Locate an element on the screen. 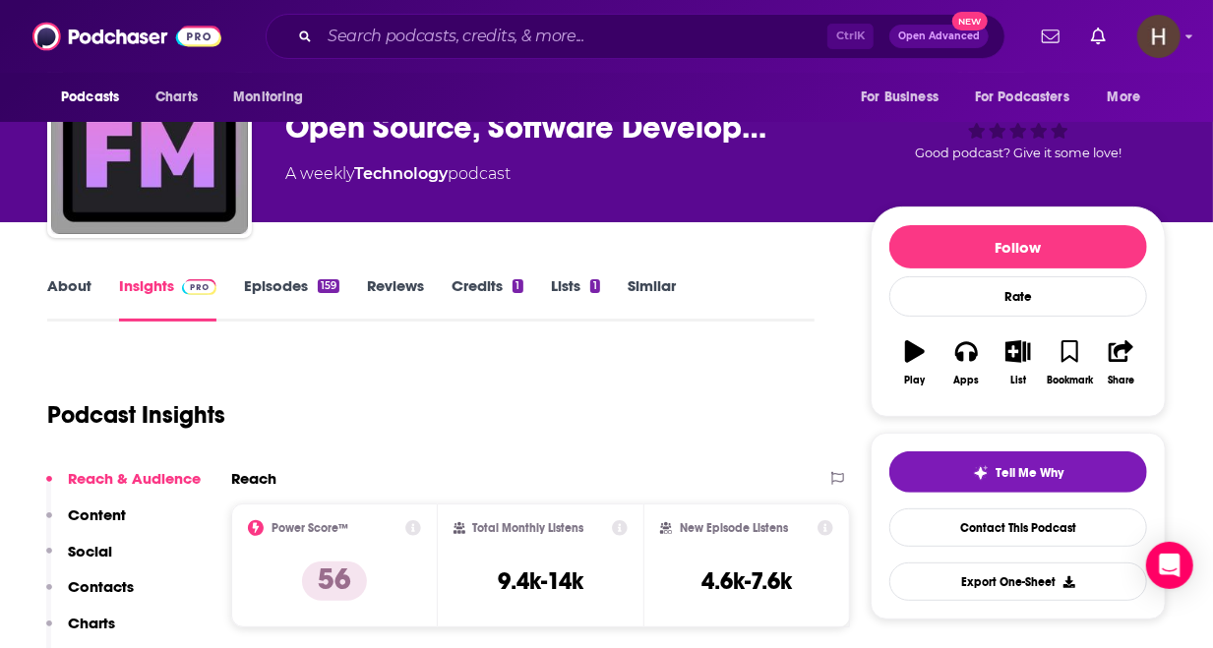  span: Podcasts is located at coordinates (90, 97).